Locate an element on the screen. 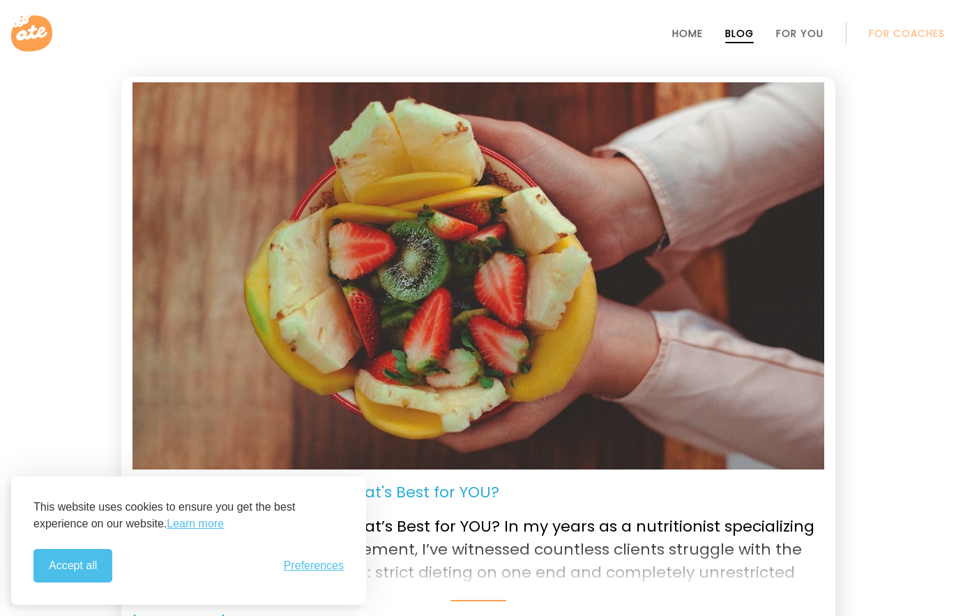 This screenshot has width=956, height=616. a: For You is located at coordinates (800, 33).